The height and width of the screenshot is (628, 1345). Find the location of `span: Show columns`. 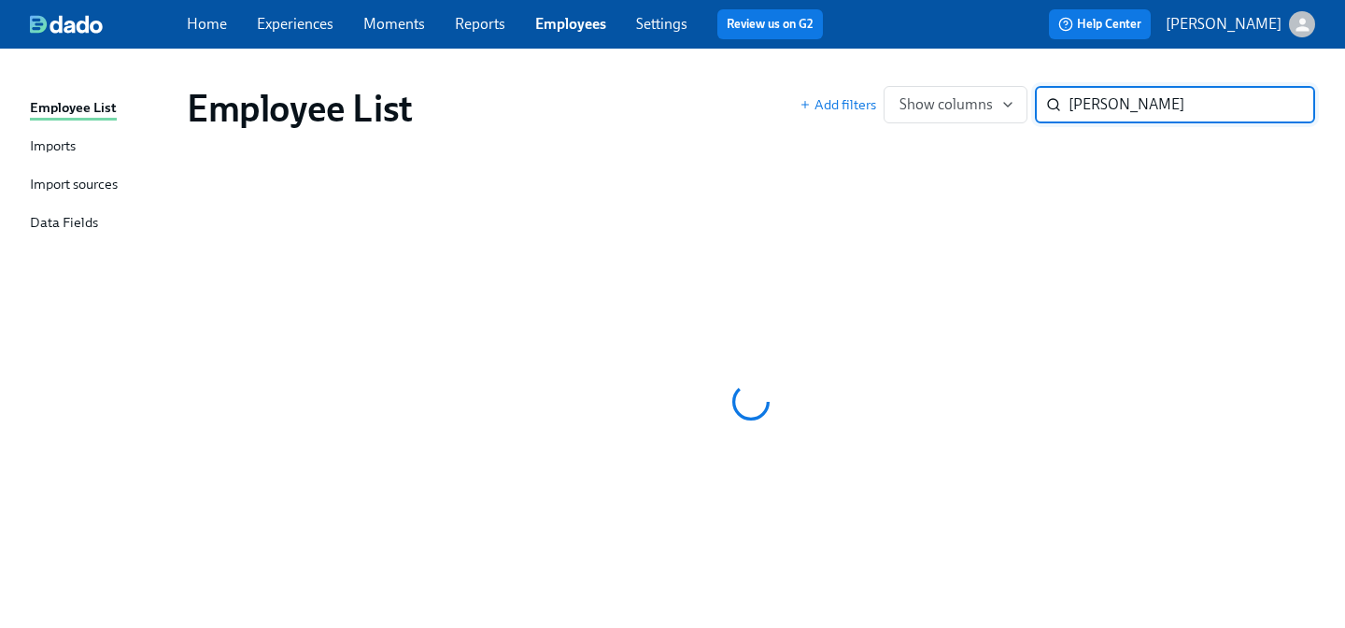

span: Show columns is located at coordinates (956, 105).